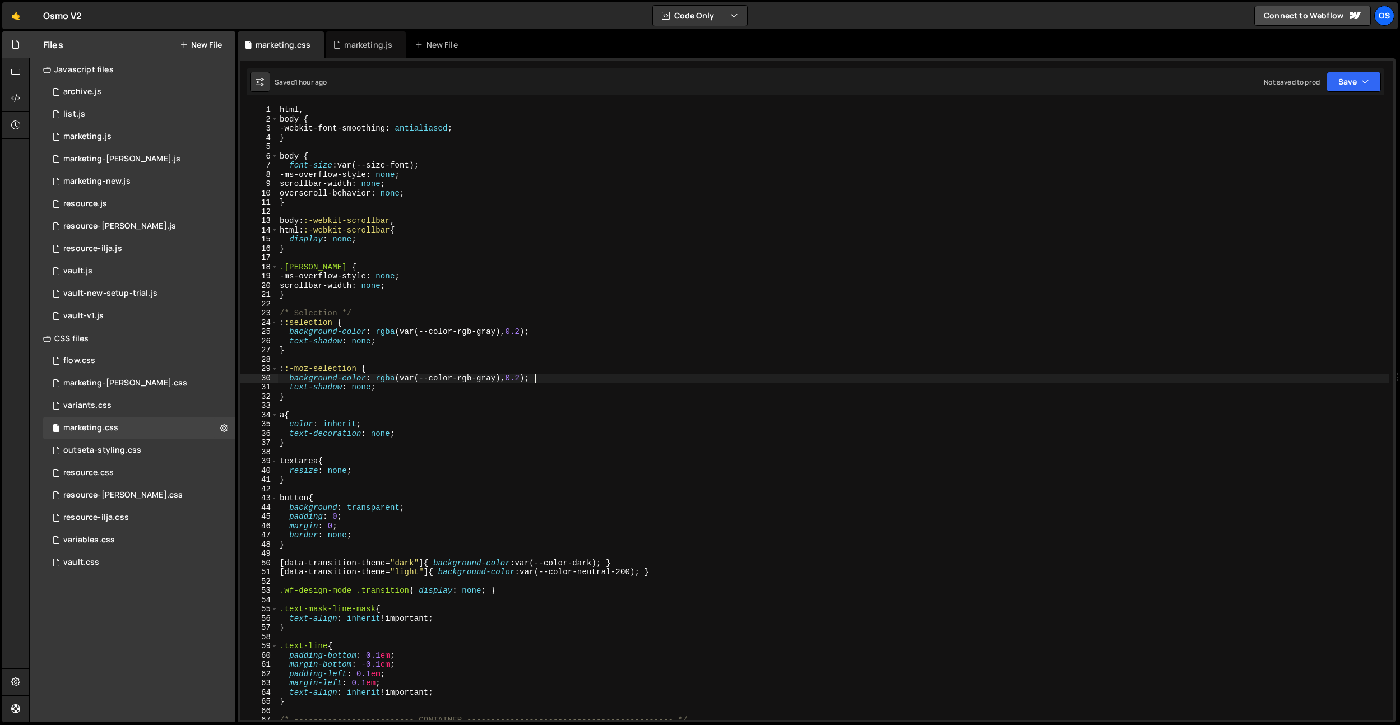 This screenshot has height=725, width=1400. Describe the element at coordinates (259, 471) in the screenshot. I see `div: 40` at that location.